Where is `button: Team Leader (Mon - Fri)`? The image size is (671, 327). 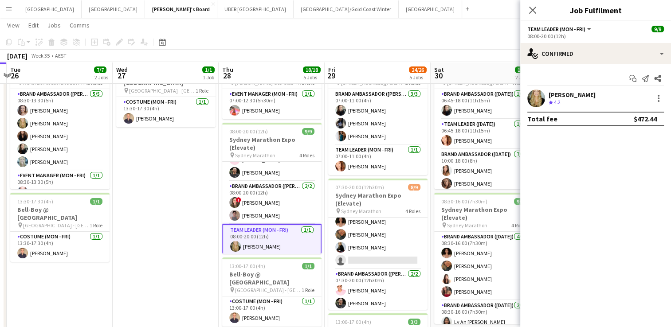
button: Team Leader (Mon - Fri) is located at coordinates (560, 29).